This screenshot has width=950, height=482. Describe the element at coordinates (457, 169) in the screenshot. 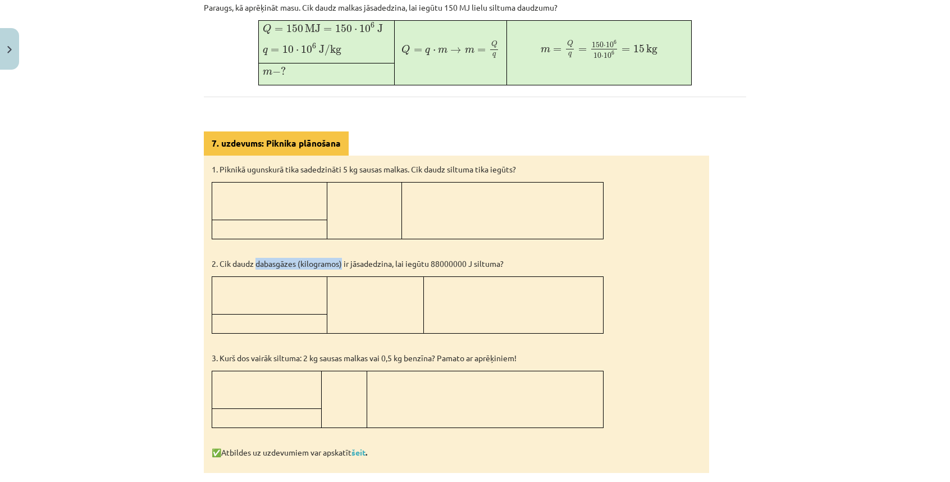

I see `p: 1. Piknikā ugunskurā tika sadedzināti 5 kg sausas malkas. Cik daudz siltuma tika iegūts?` at that location.